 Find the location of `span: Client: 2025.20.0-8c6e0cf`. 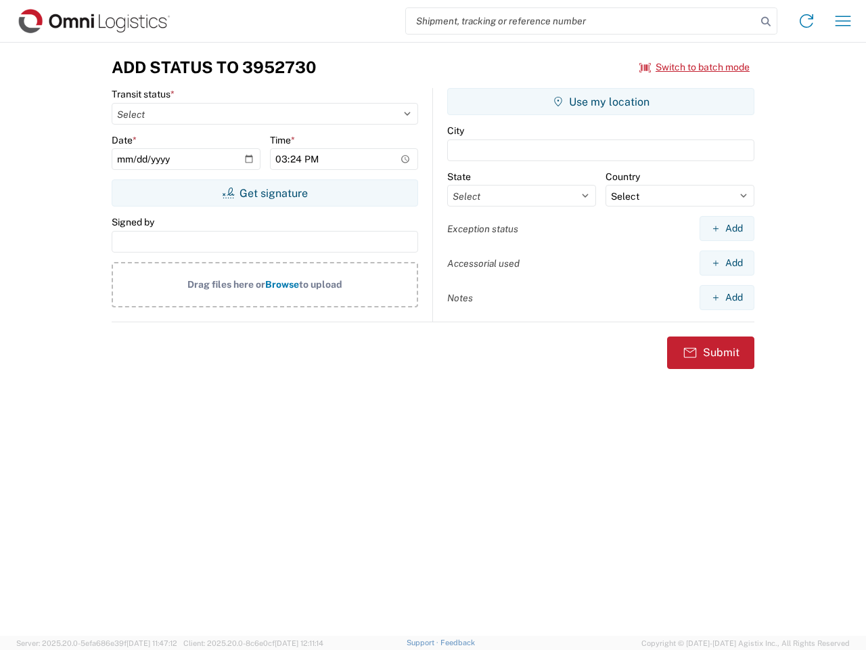

span: Client: 2025.20.0-8c6e0cf is located at coordinates (253, 643).